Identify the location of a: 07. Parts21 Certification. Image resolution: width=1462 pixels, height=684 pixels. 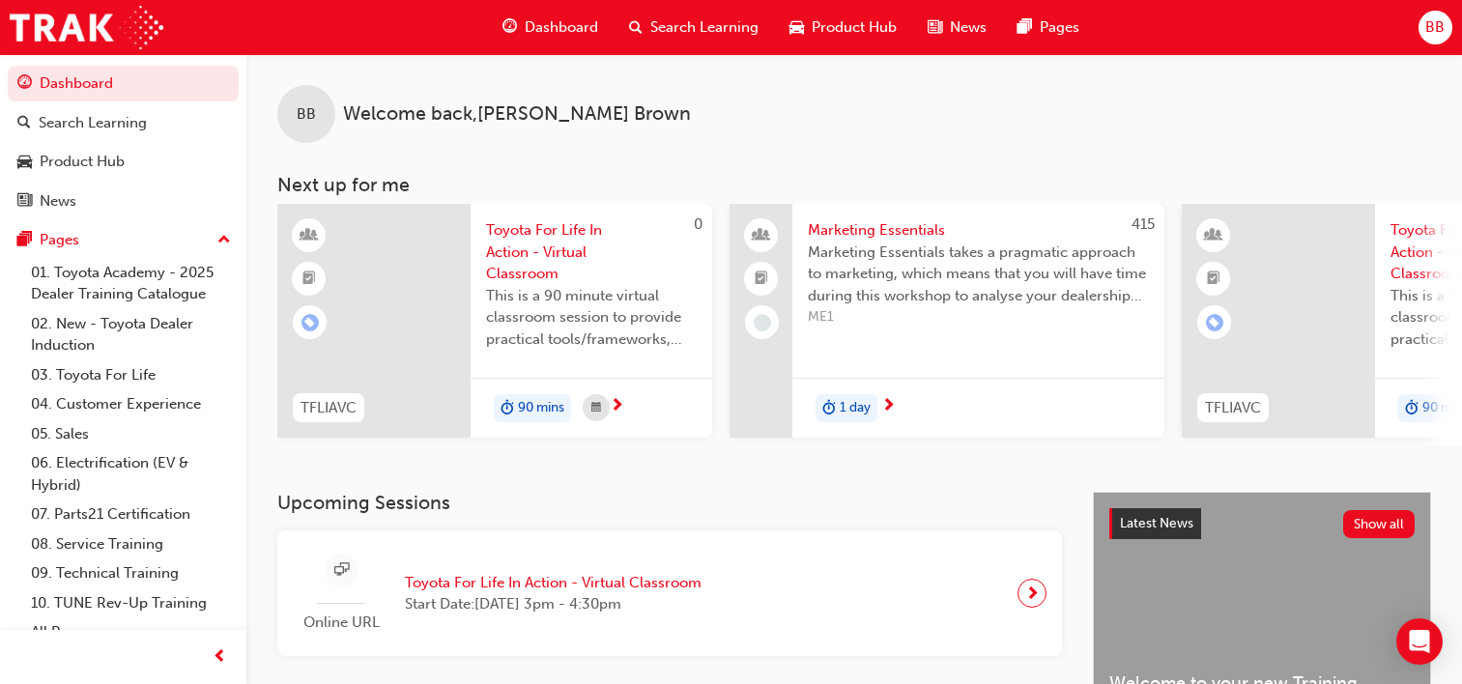
(130, 514).